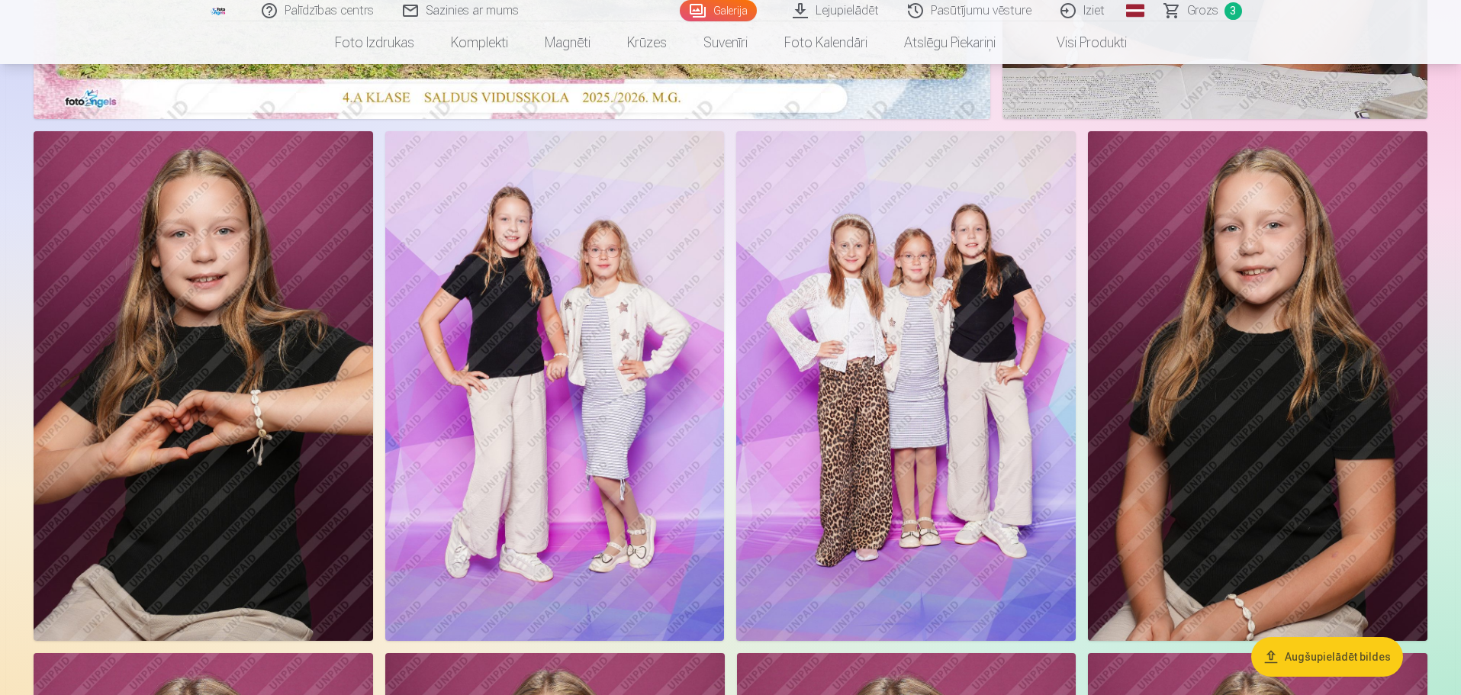 The image size is (1461, 695). Describe the element at coordinates (375, 43) in the screenshot. I see `a: Foto izdrukas` at that location.